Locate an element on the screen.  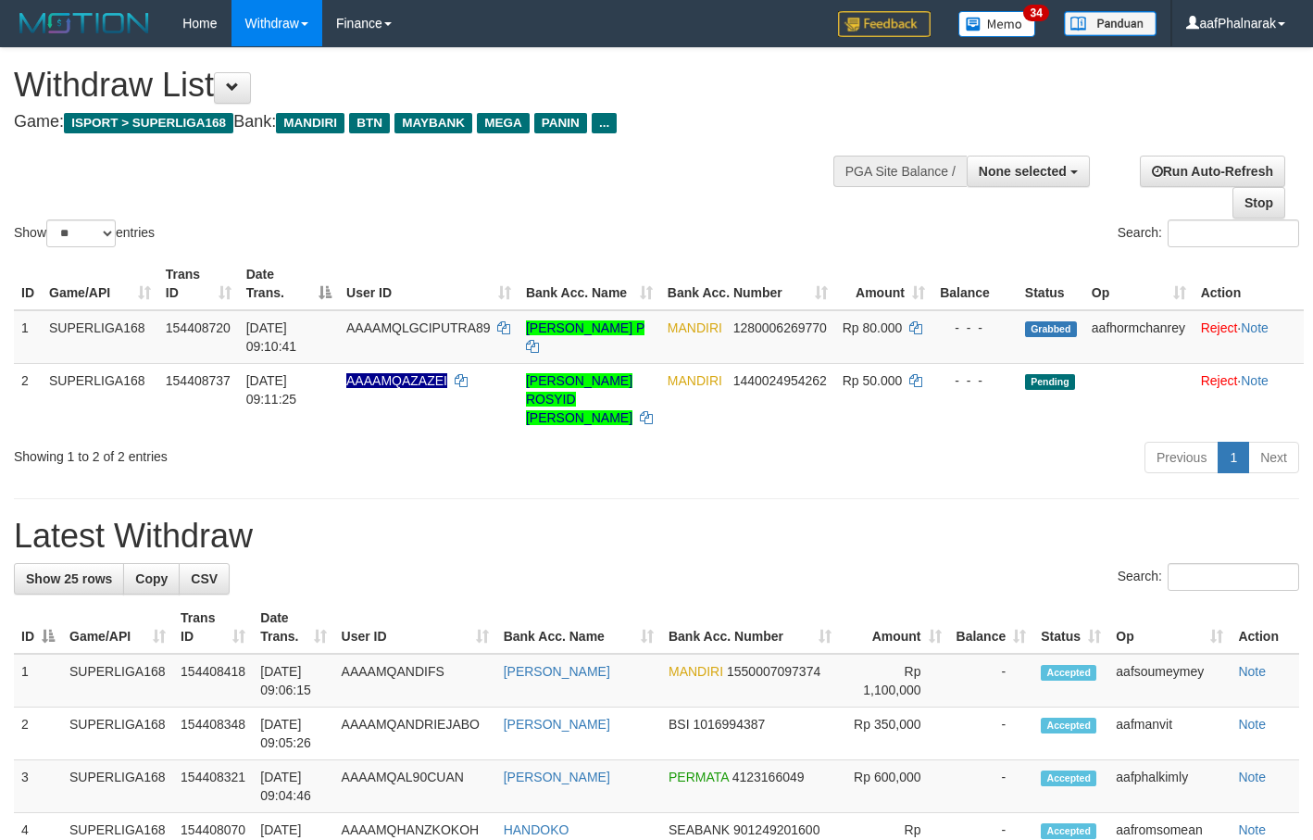
a: Run Auto-Refresh is located at coordinates (1212, 171).